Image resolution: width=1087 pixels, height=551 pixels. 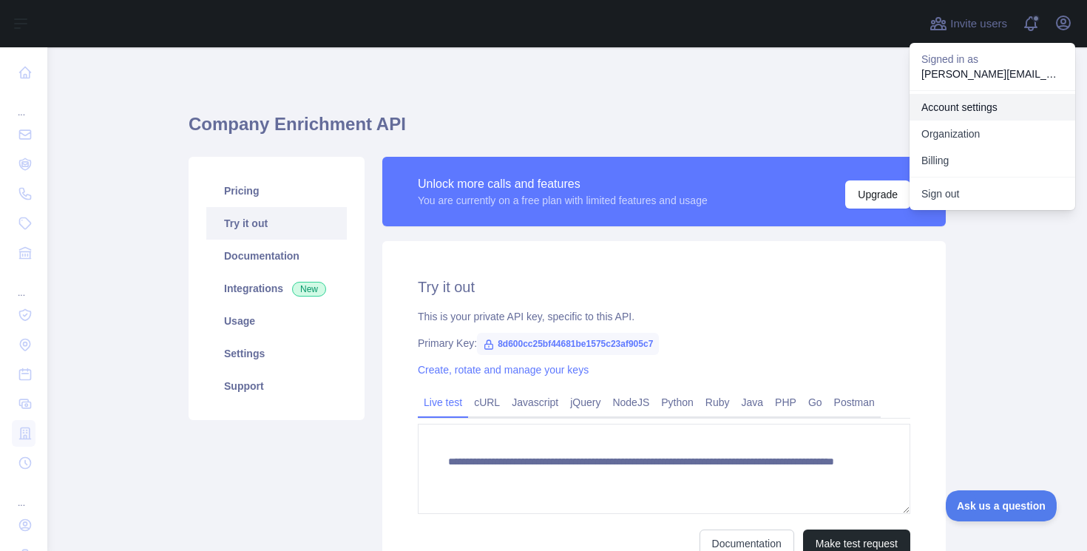 I want to click on div: Primary Key:, so click(x=664, y=343).